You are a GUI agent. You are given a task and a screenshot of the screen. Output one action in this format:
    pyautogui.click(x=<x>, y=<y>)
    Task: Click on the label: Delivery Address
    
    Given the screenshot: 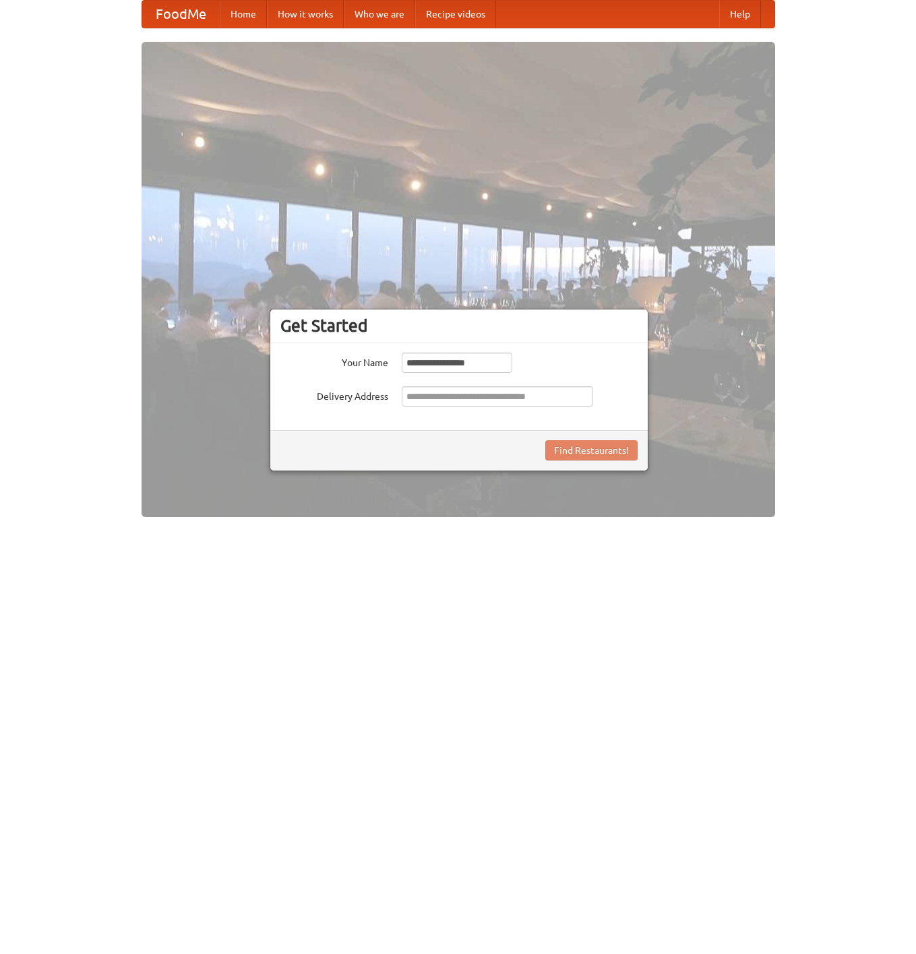 What is the action you would take?
    pyautogui.click(x=334, y=394)
    